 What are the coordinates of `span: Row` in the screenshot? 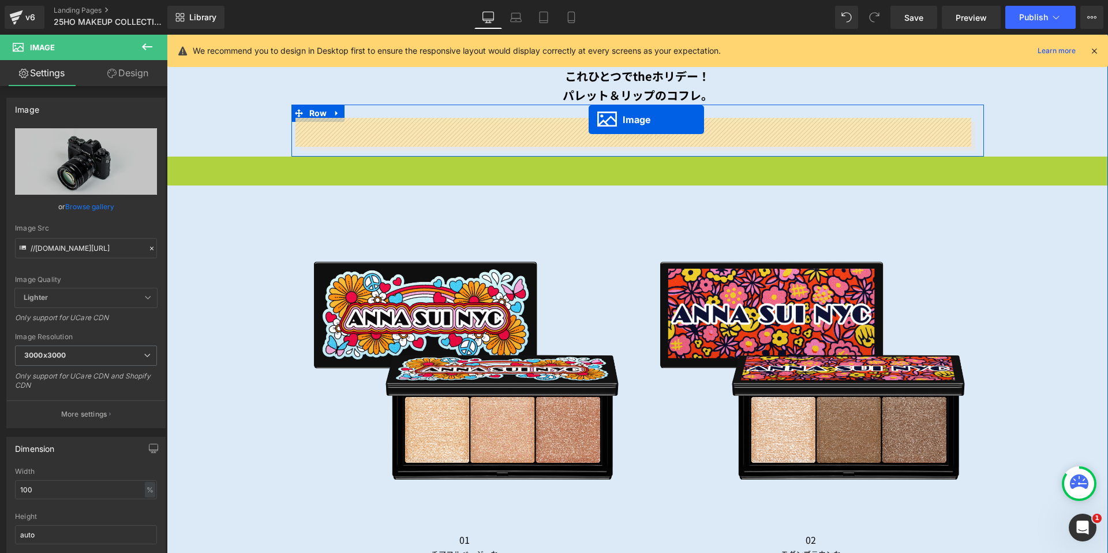 It's located at (151, 79).